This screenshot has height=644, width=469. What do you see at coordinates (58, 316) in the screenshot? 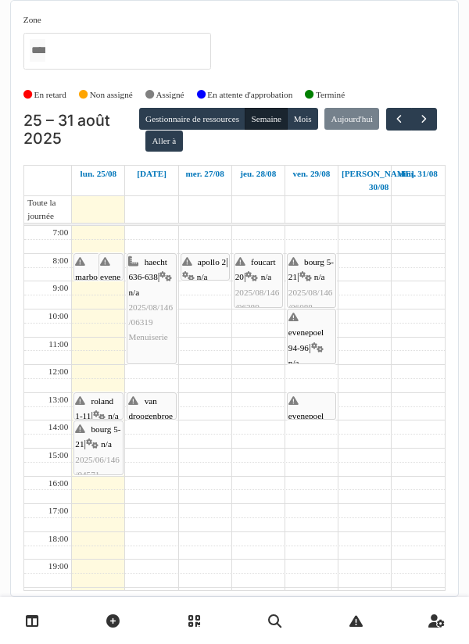
I see `div: 10:00` at bounding box center [58, 316].